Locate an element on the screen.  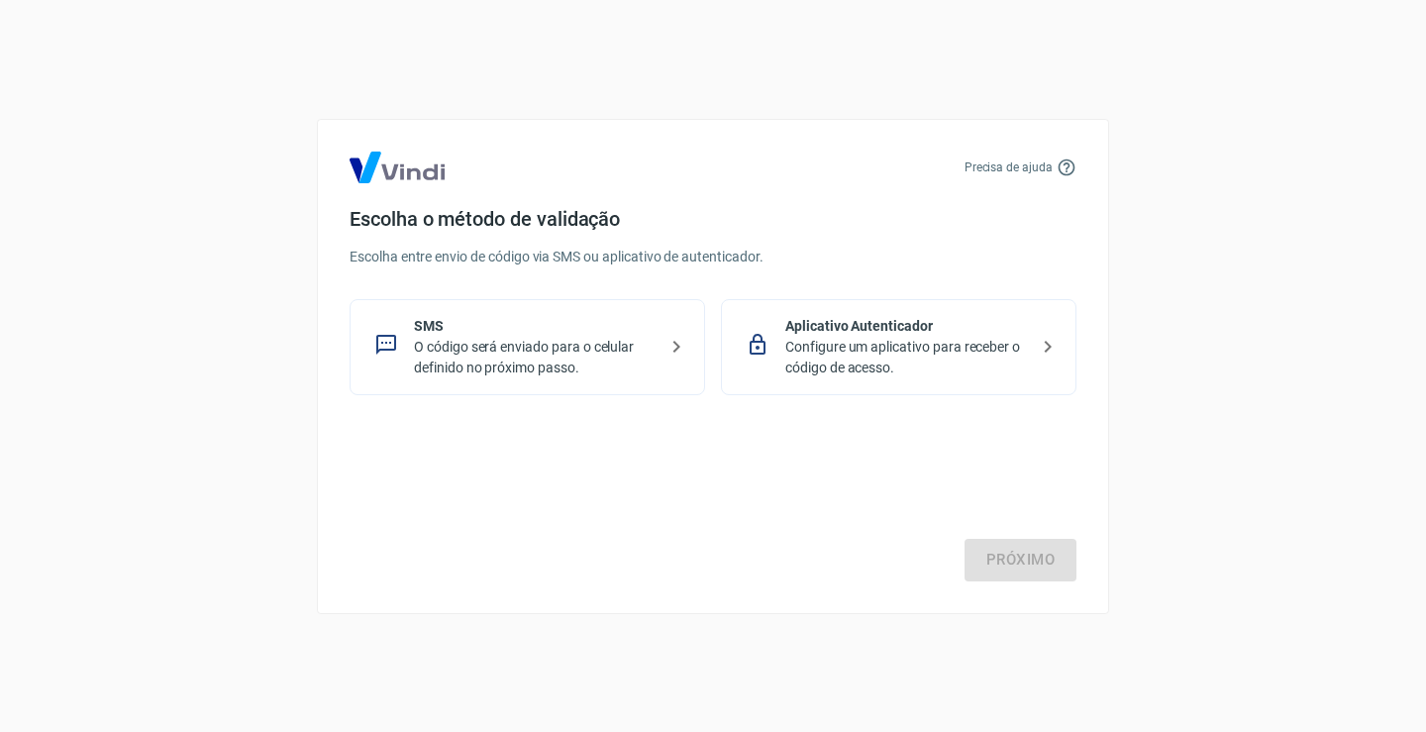
div: SMSO código será enviado para o celular definido no próximo passo. is located at coordinates (527, 347).